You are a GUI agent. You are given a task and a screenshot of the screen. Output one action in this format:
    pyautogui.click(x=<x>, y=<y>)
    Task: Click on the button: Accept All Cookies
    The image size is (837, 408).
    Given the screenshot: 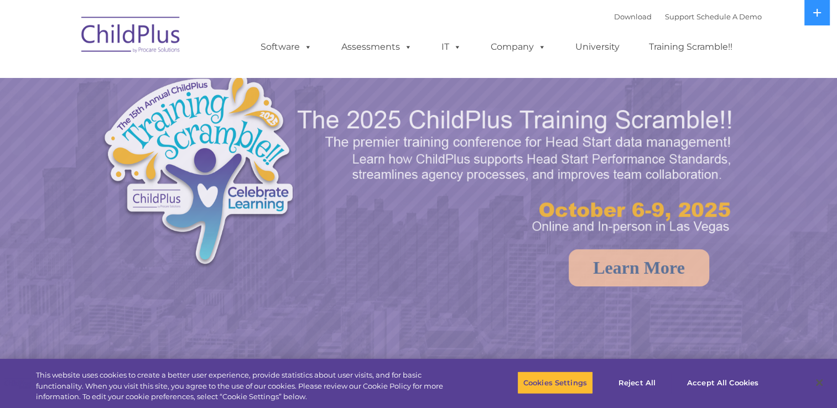 What is the action you would take?
    pyautogui.click(x=722, y=383)
    